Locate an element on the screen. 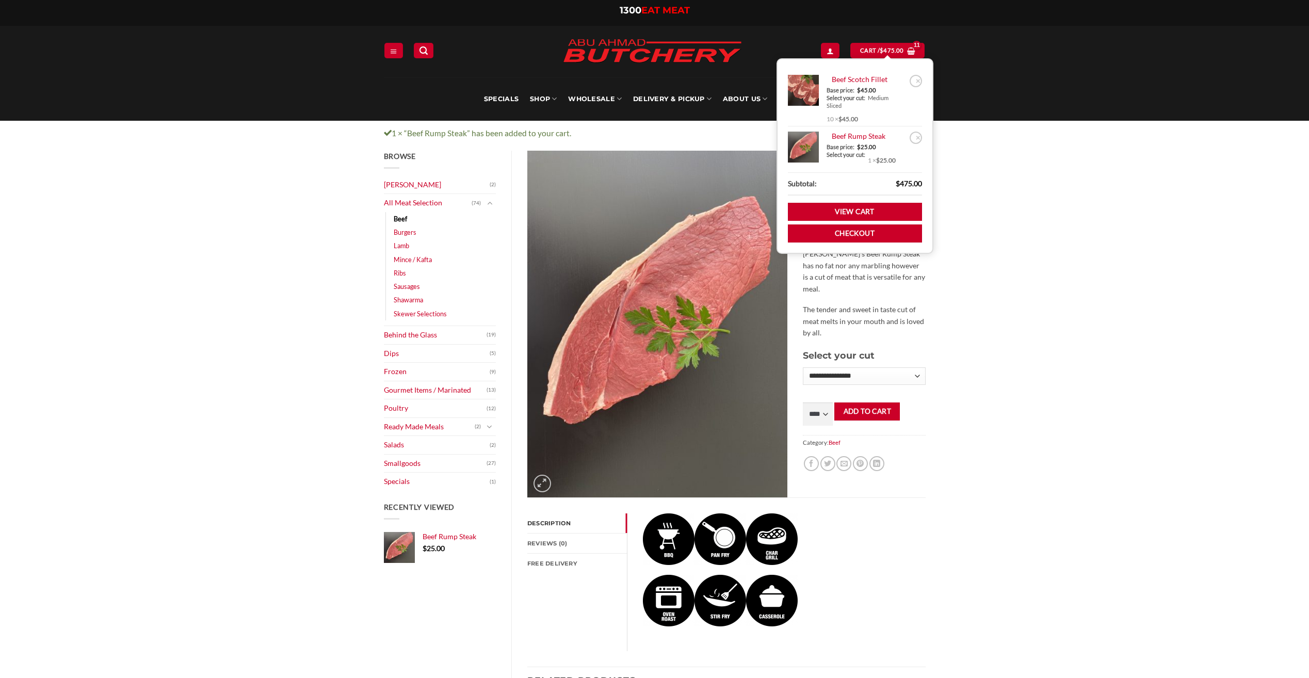 This screenshot has width=1309, height=678. span: Cart / is located at coordinates (882, 51).